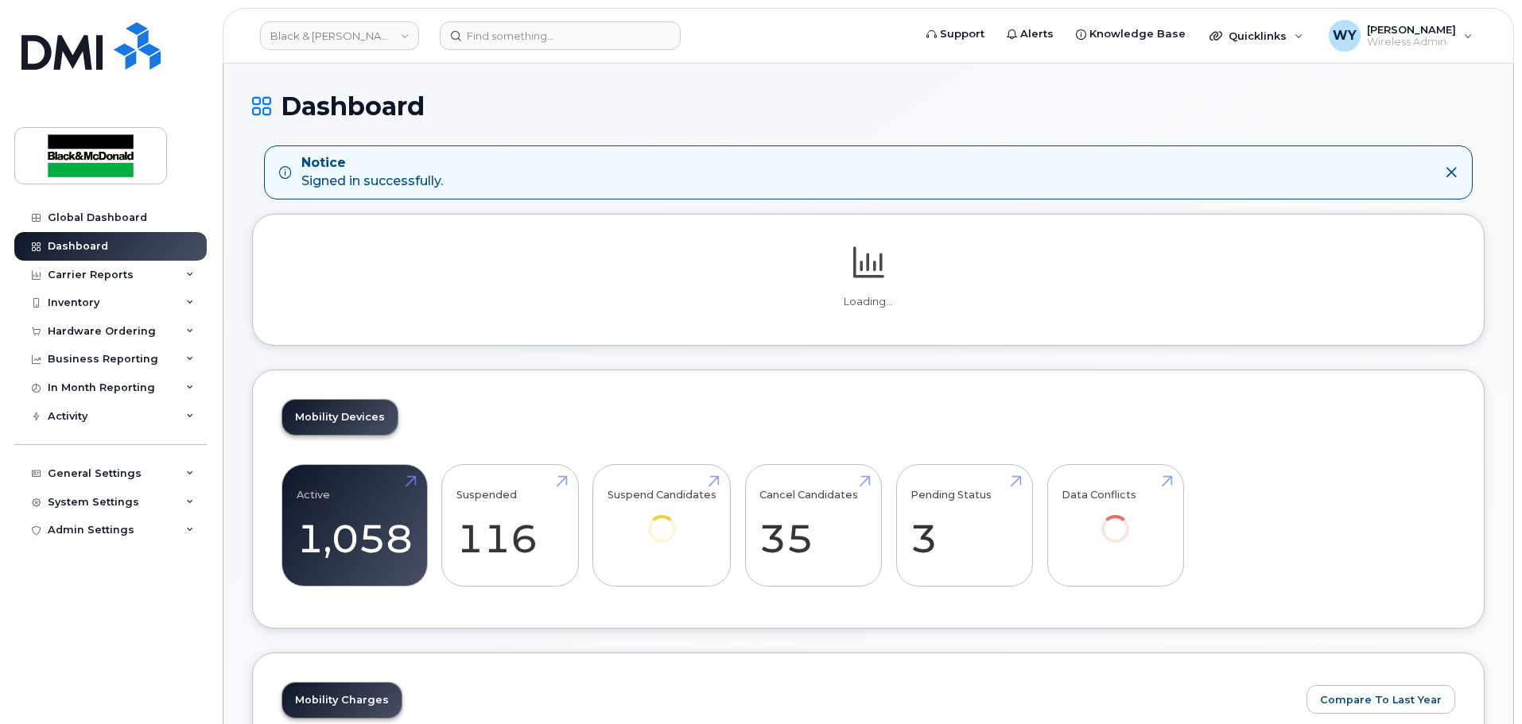 This screenshot has width=1522, height=724. What do you see at coordinates (661, 518) in the screenshot?
I see `a: Suspend Candidates` at bounding box center [661, 518].